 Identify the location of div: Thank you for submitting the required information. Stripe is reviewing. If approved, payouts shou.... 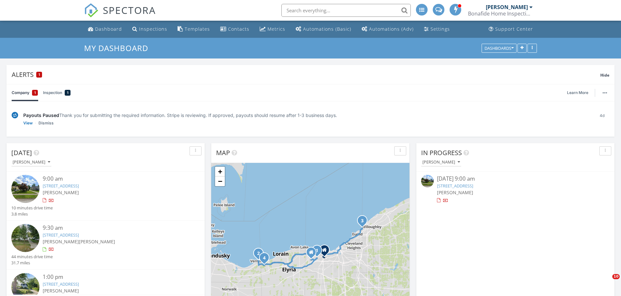
(306, 115).